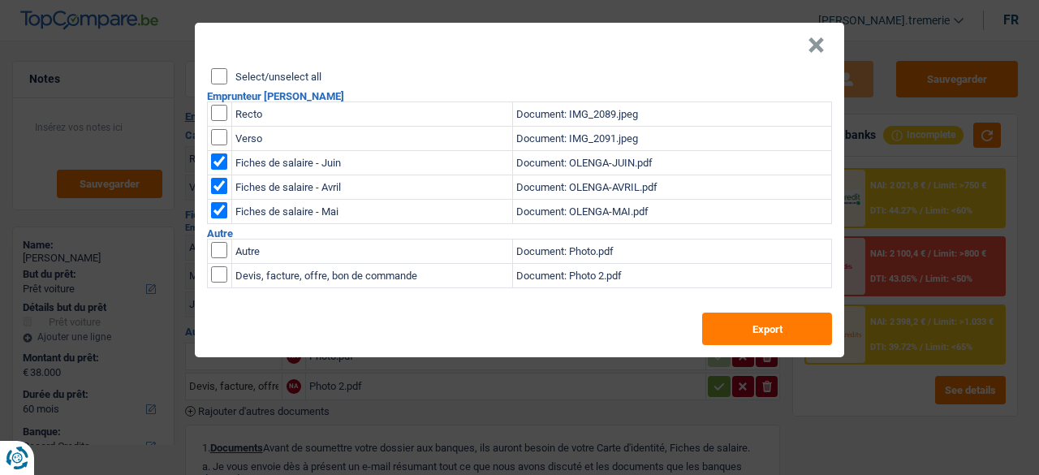 The image size is (1039, 475). I want to click on td: Document: IMG_2091.jpeg, so click(672, 139).